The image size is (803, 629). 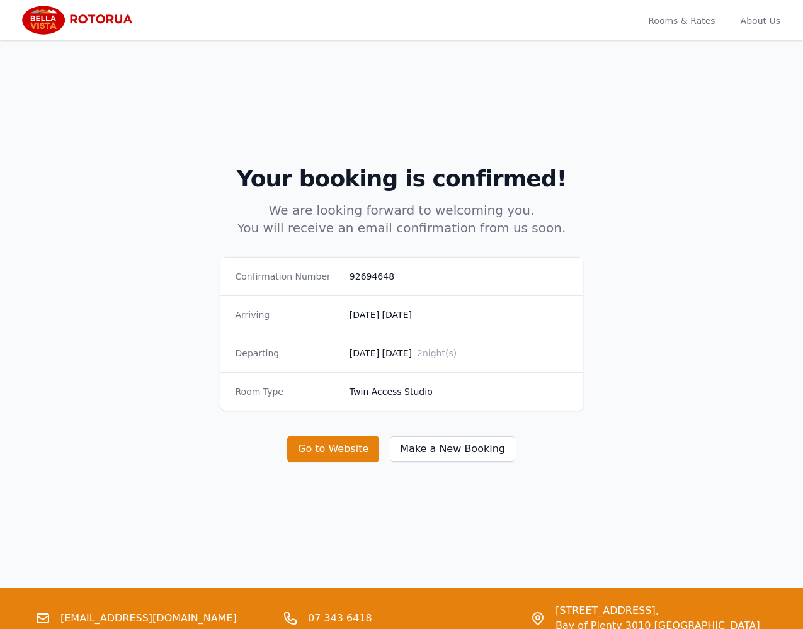 I want to click on span: 2 night(s), so click(x=436, y=353).